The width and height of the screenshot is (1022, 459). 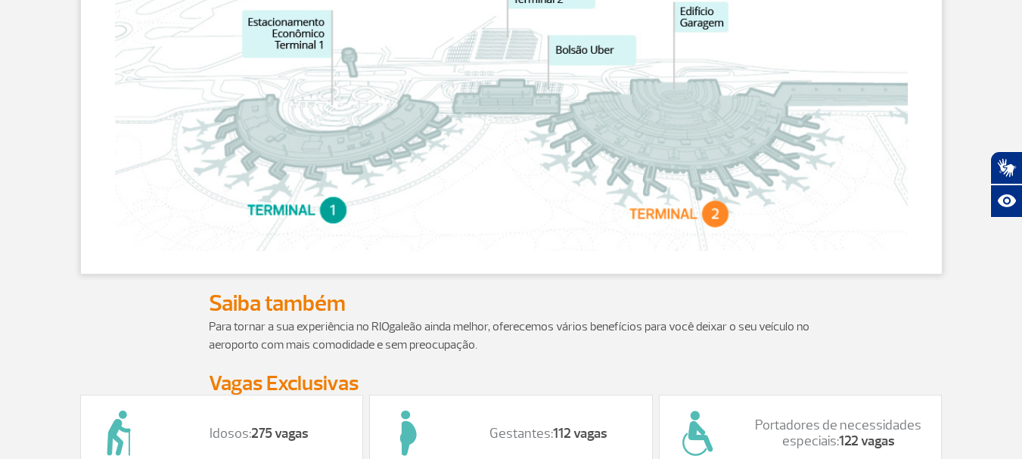 I want to click on button: Abrir tradutor de língua de sinais., so click(x=1006, y=168).